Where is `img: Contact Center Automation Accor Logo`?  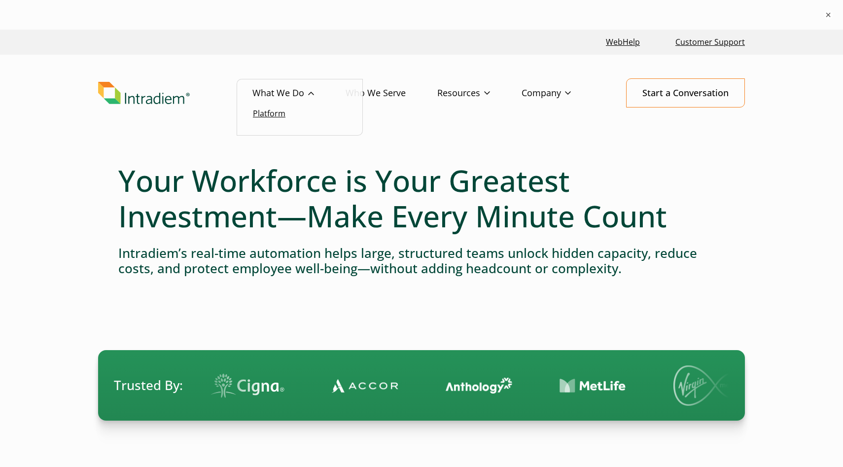 img: Contact Center Automation Accor Logo is located at coordinates (365, 385).